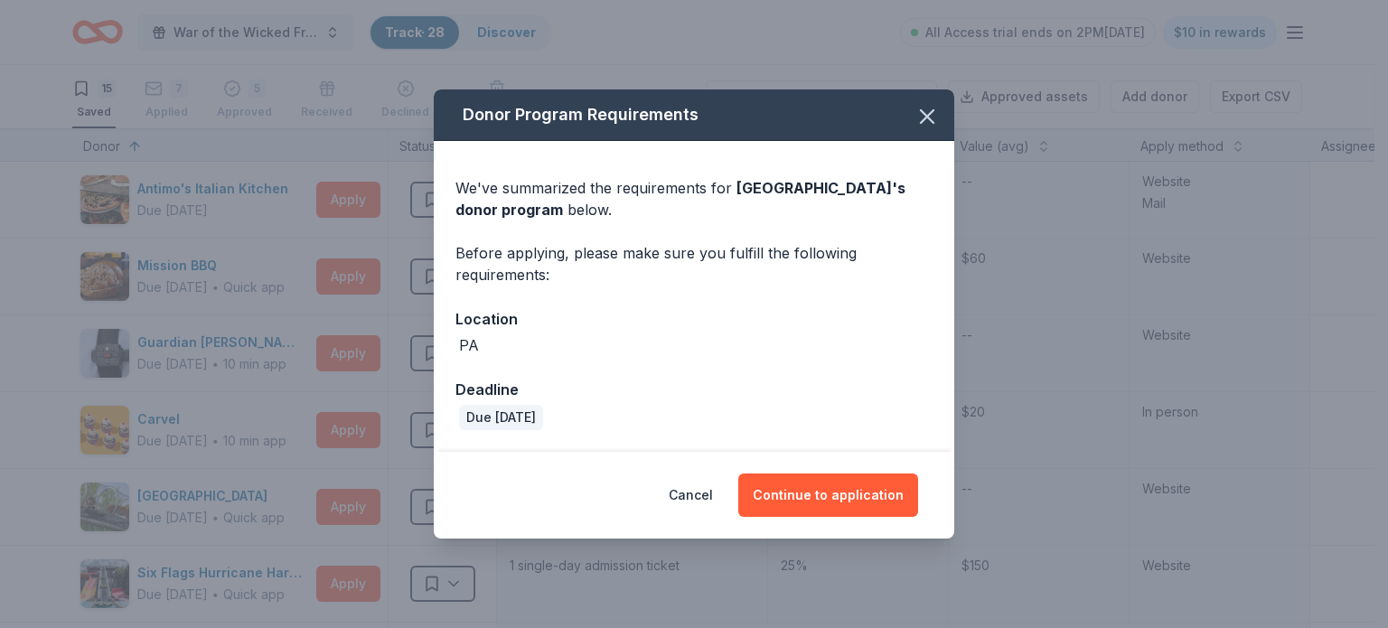  I want to click on button: Cancel, so click(690, 495).